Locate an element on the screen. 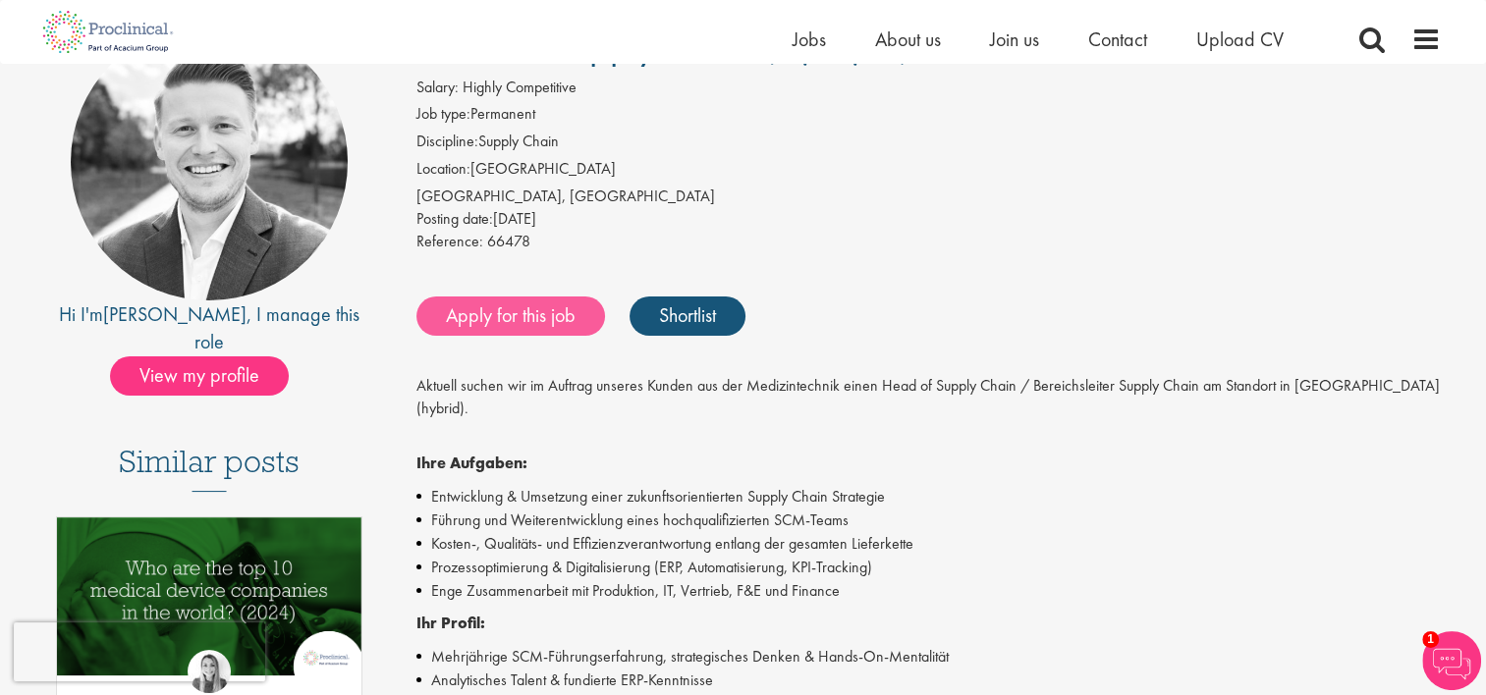 The width and height of the screenshot is (1486, 695). a: Contact is located at coordinates (1118, 39).